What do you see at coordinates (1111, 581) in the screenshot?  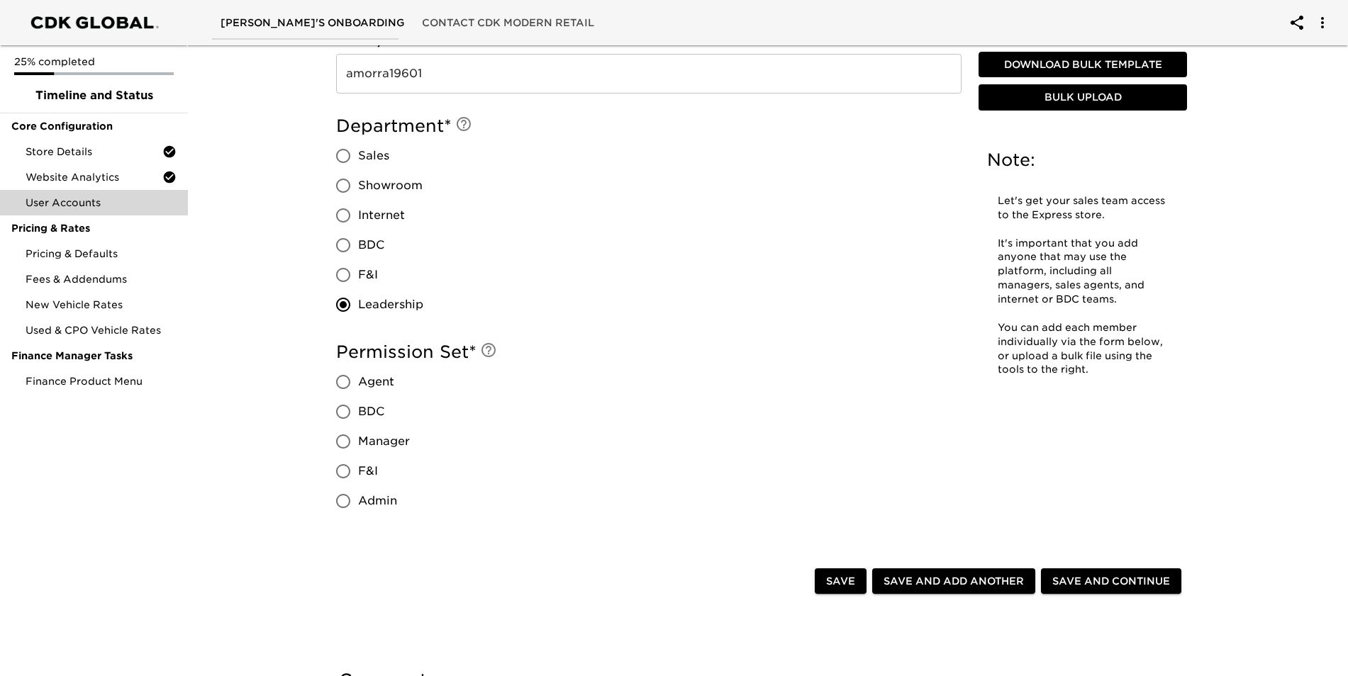 I see `button: Save and Continue` at bounding box center [1111, 581].